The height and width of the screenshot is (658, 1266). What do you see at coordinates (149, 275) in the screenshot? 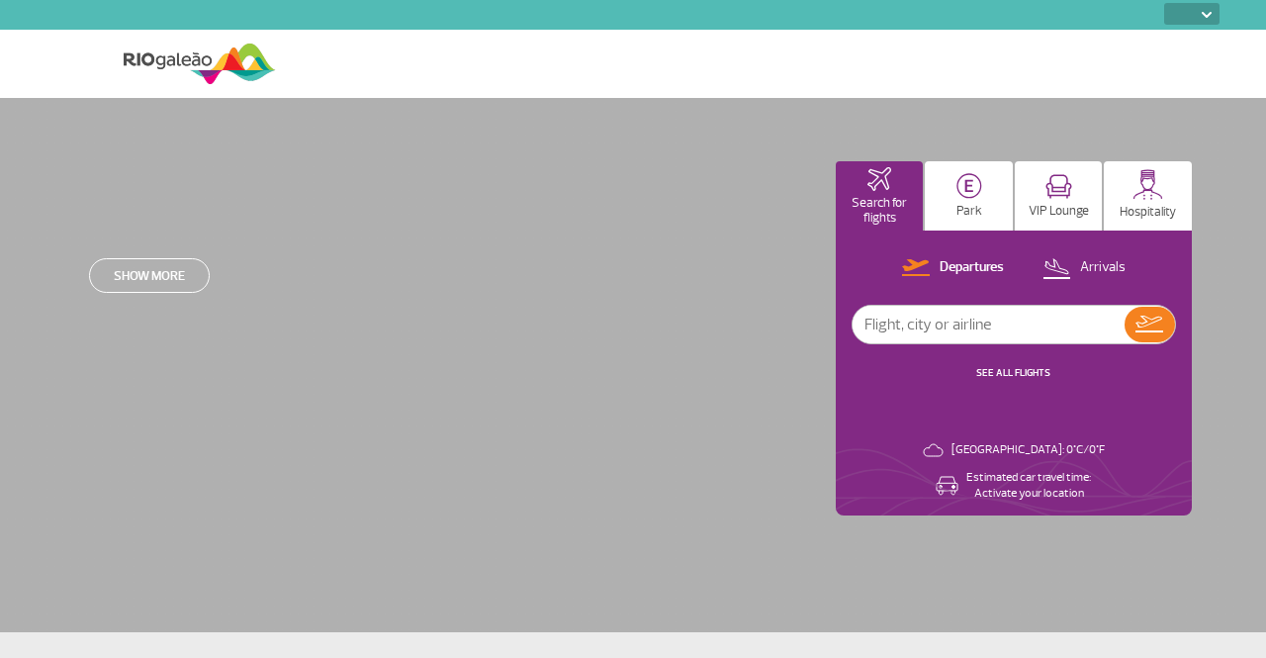
I see `a: Show more` at bounding box center [149, 275].